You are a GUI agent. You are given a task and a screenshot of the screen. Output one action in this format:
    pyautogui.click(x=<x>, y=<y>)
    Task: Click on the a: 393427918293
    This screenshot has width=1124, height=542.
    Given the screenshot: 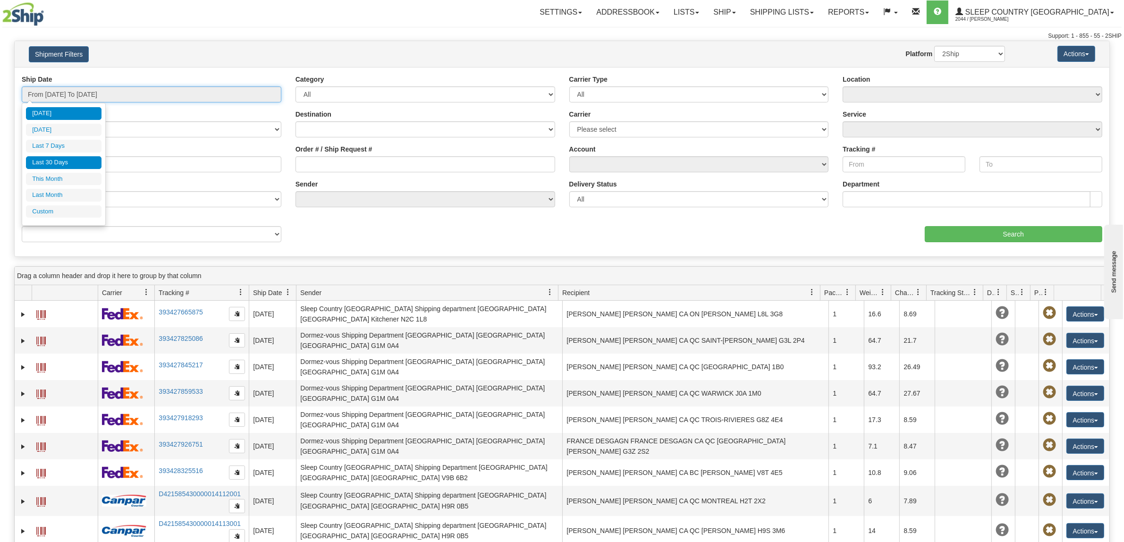 What is the action you would take?
    pyautogui.click(x=180, y=418)
    